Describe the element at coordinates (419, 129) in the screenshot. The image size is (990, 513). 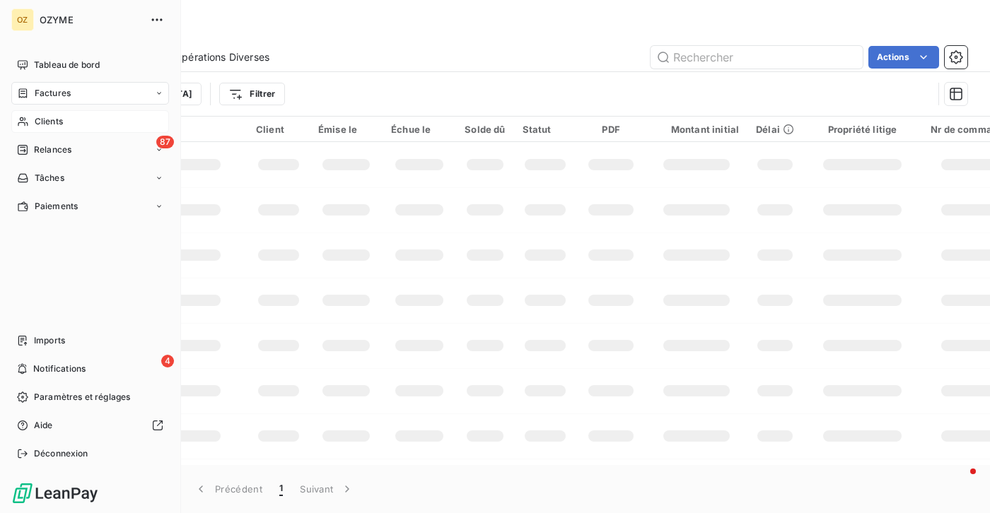
I see `div: Échue le` at that location.